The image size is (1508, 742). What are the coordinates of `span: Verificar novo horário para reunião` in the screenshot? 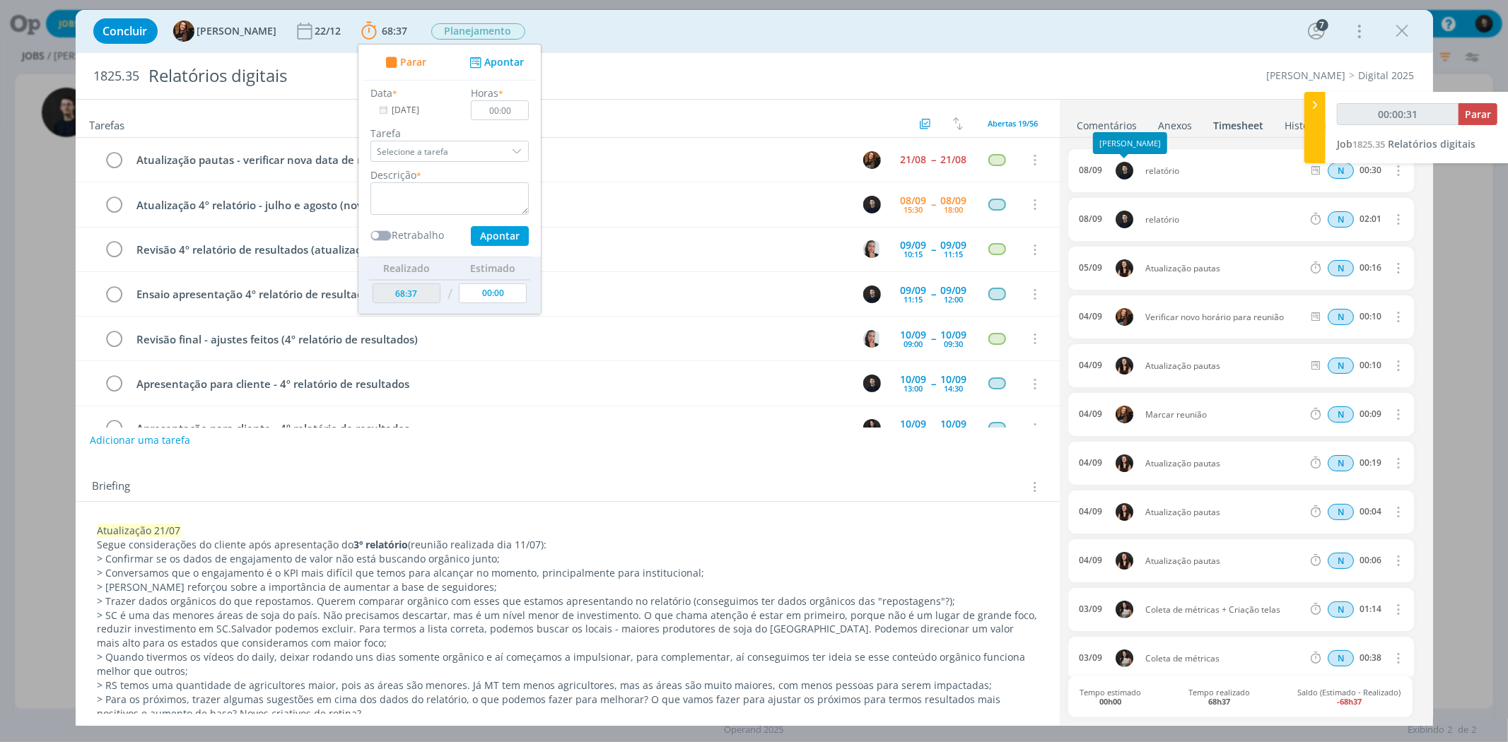 It's located at (1224, 317).